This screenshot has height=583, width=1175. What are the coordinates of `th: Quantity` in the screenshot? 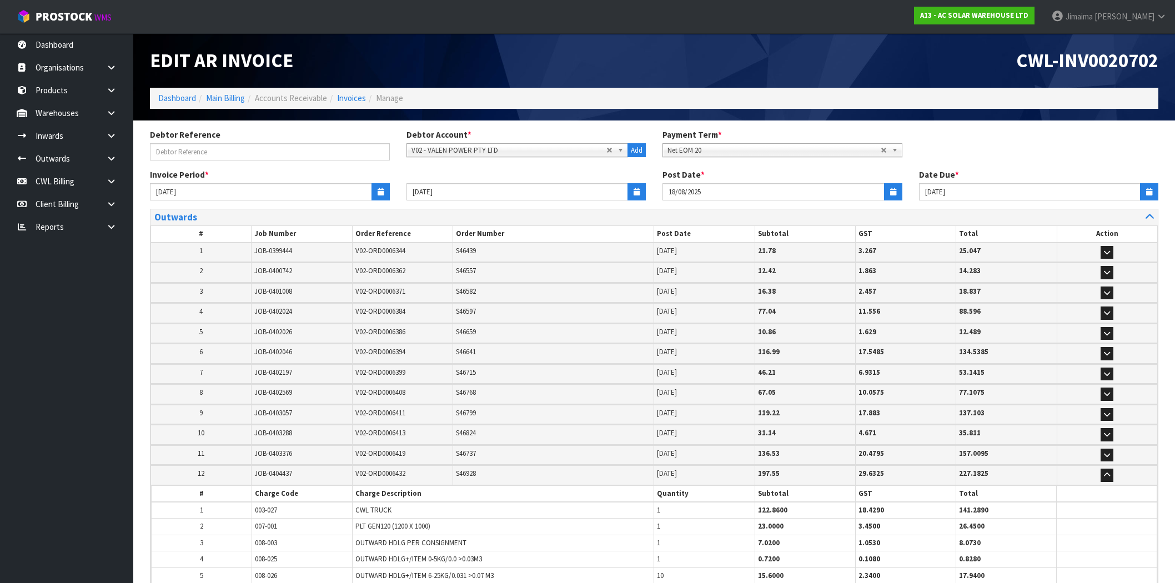 It's located at (704, 493).